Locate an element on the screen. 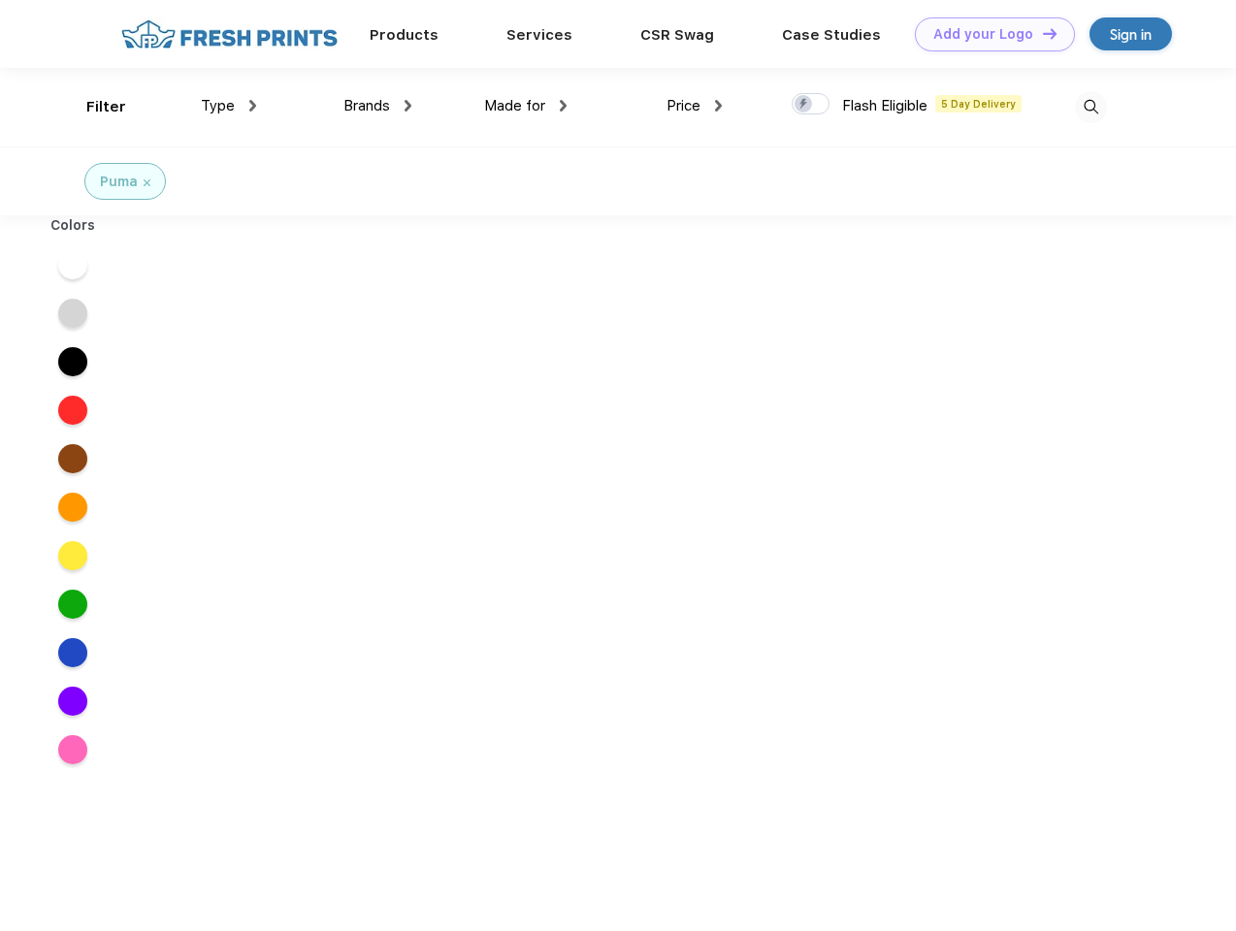 This screenshot has width=1236, height=931. div: Filter is located at coordinates (106, 107).